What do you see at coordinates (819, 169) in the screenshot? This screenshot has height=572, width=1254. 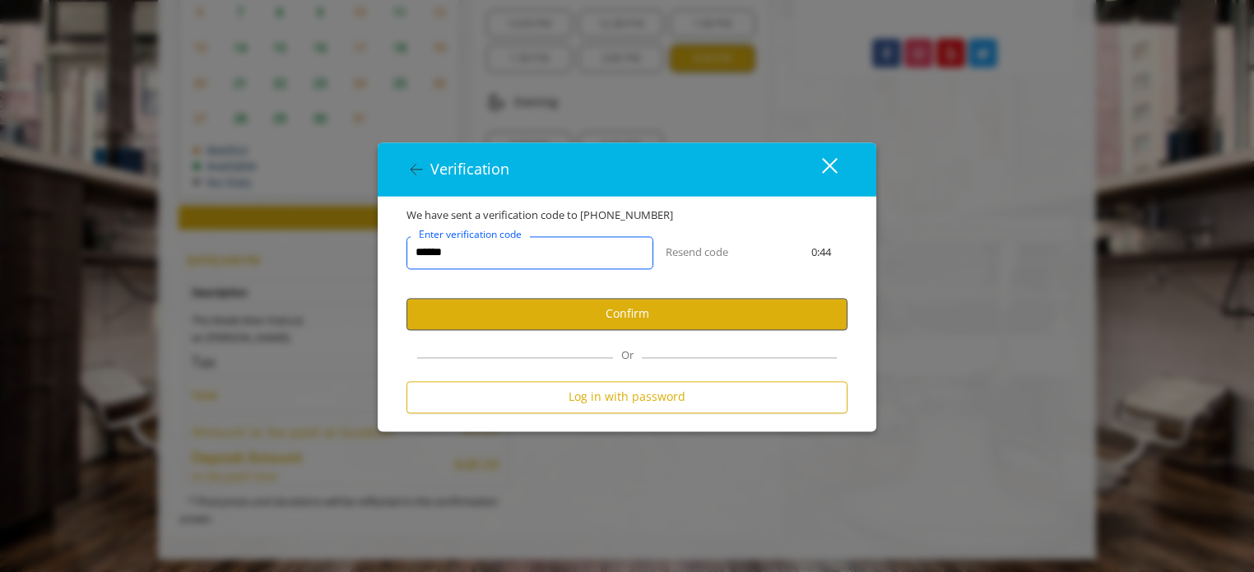 I see `button: close dialog` at bounding box center [819, 169].